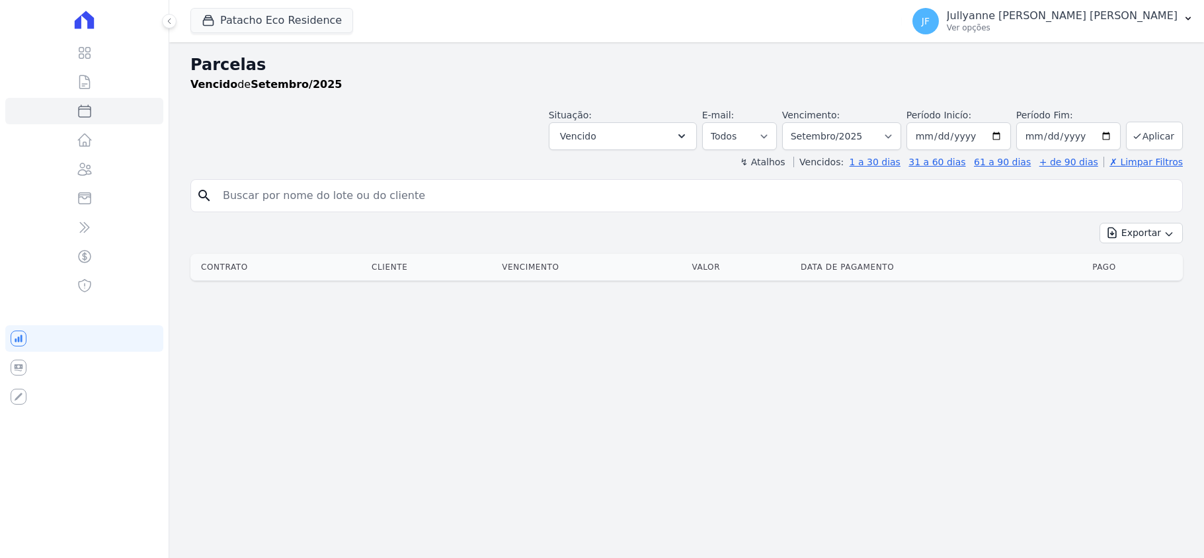 This screenshot has height=558, width=1204. Describe the element at coordinates (941, 267) in the screenshot. I see `th: Data de Pagamento` at that location.